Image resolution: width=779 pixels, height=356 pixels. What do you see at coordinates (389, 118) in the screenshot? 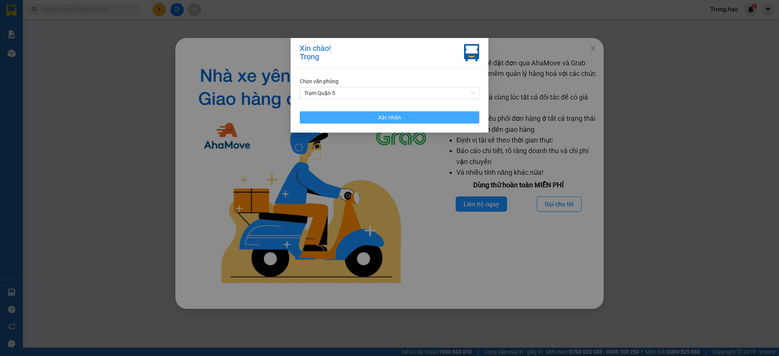
I see `button: Xác nhận` at bounding box center [389, 118].